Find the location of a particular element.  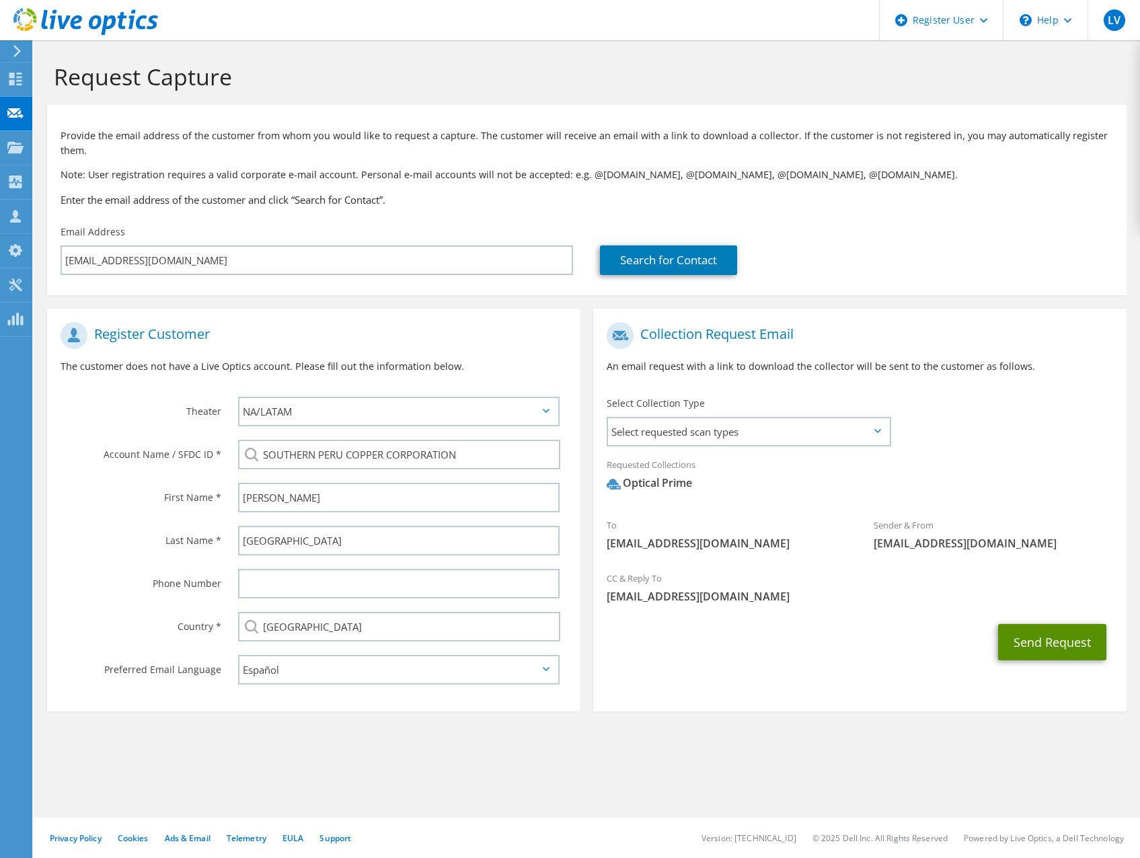

span: Select requested scan types is located at coordinates (749, 432).